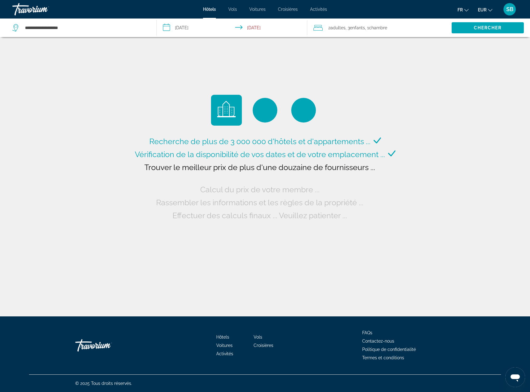  Describe the element at coordinates (509, 9) in the screenshot. I see `button: User Menu` at that location.